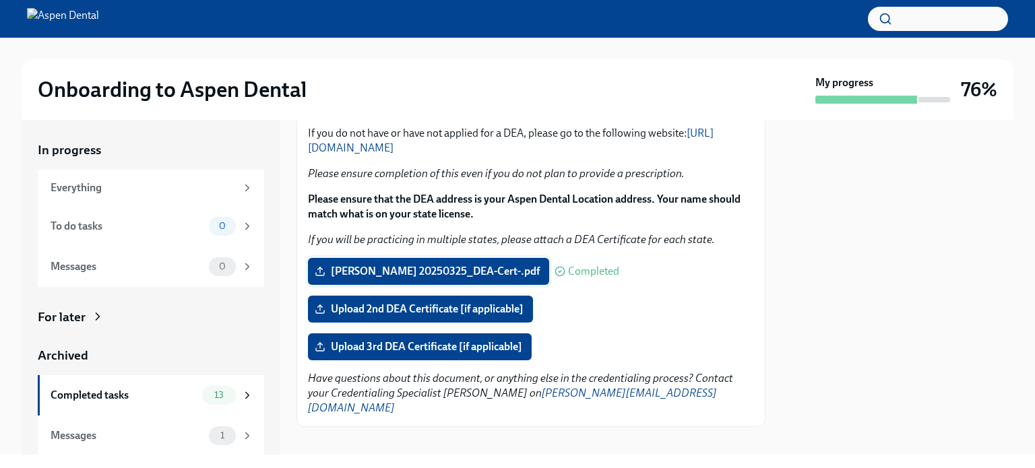  Describe the element at coordinates (151, 317) in the screenshot. I see `a: For later` at that location.